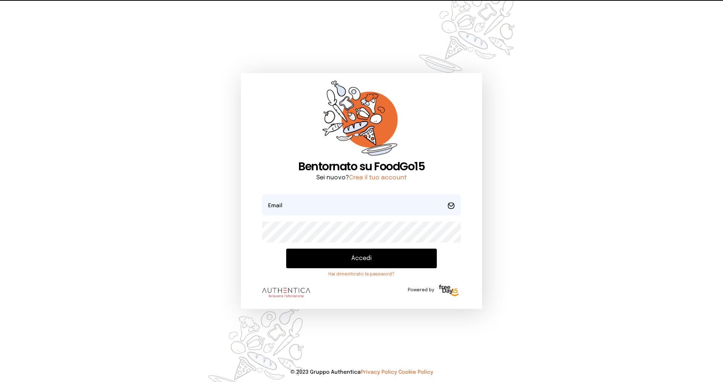 The width and height of the screenshot is (723, 382). Describe the element at coordinates (286, 293) in the screenshot. I see `img: logo.8f33a47.png` at that location.